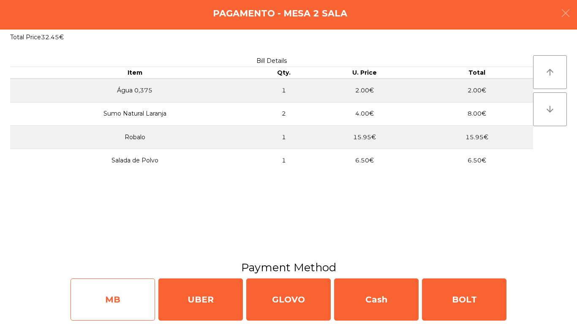 The image size is (577, 324). What do you see at coordinates (550, 72) in the screenshot?
I see `button: arrow_upward` at bounding box center [550, 72].